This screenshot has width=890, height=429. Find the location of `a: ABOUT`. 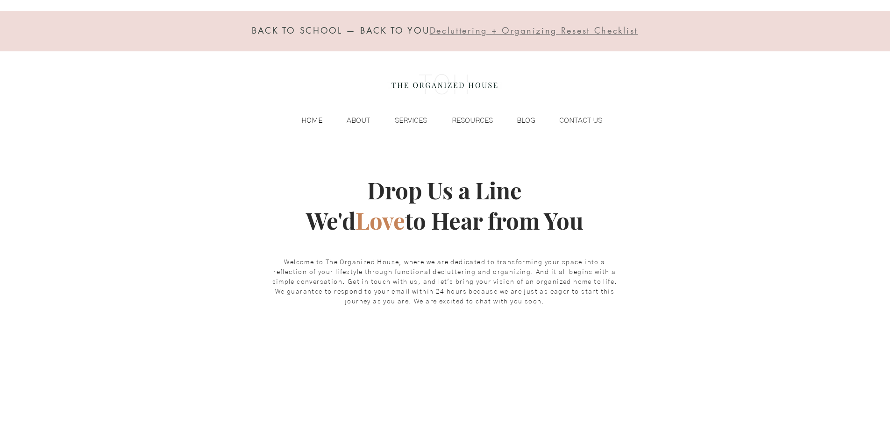

a: ABOUT is located at coordinates (351, 121).